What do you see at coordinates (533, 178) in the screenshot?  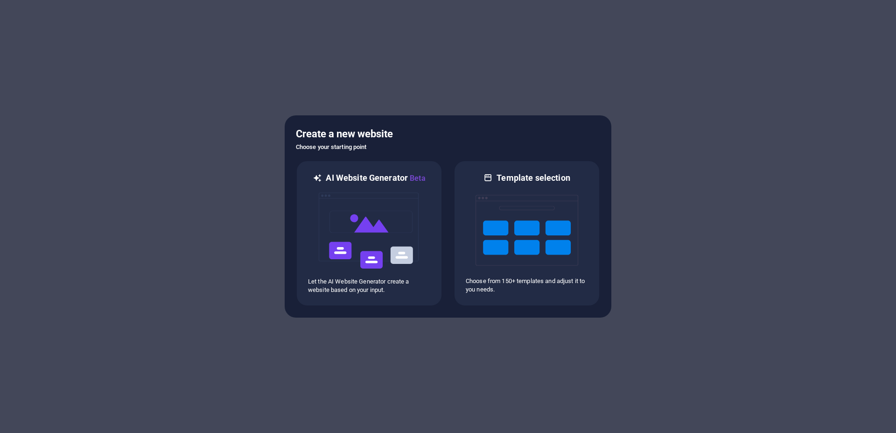 I see `h6: Template selection` at bounding box center [533, 178].